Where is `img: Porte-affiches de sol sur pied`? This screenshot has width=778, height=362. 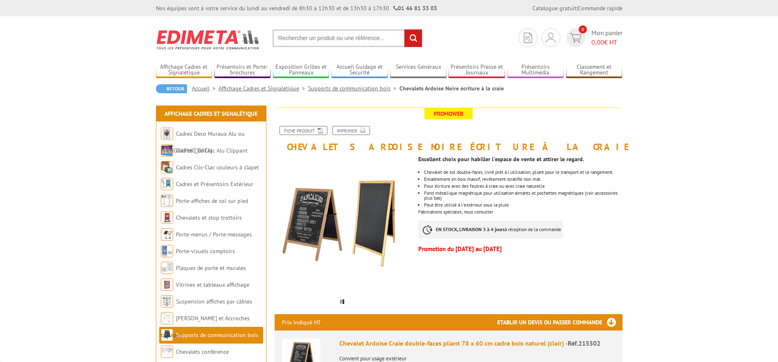
img: Porte-affiches de sol sur pied is located at coordinates (167, 201).